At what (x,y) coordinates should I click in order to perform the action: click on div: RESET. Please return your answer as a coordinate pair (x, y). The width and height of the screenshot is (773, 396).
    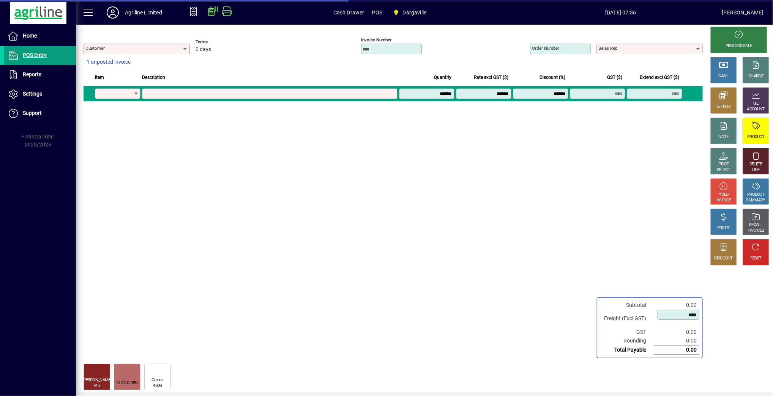
    Looking at the image, I should click on (756, 259).